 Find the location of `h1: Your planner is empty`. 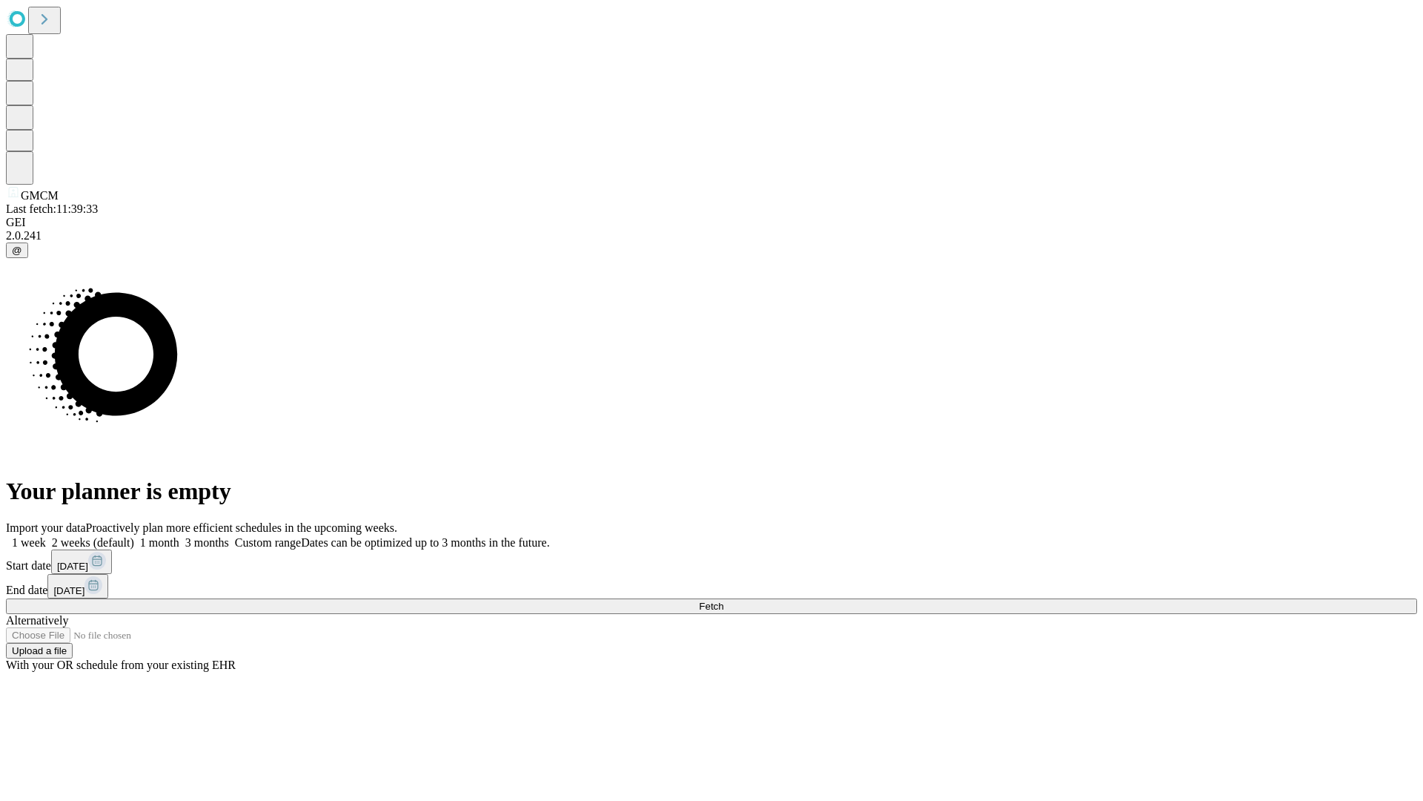

h1: Your planner is empty is located at coordinates (712, 491).